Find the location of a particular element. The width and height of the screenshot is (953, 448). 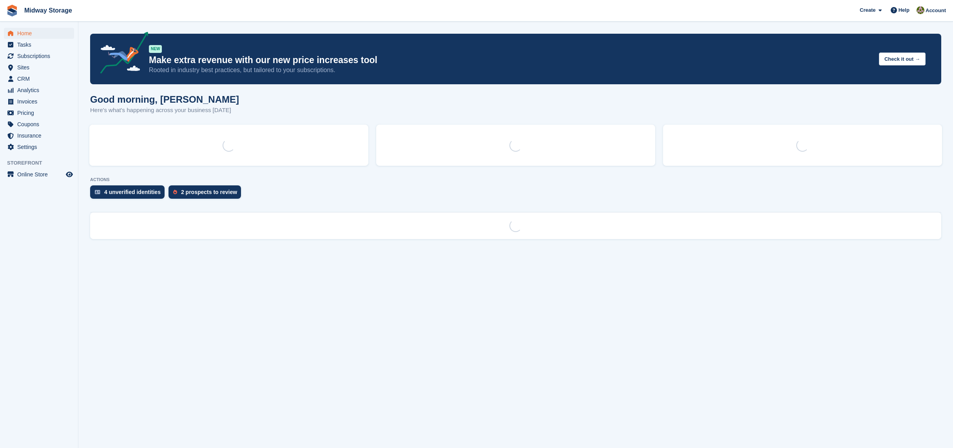

span: Insurance is located at coordinates (41, 136).